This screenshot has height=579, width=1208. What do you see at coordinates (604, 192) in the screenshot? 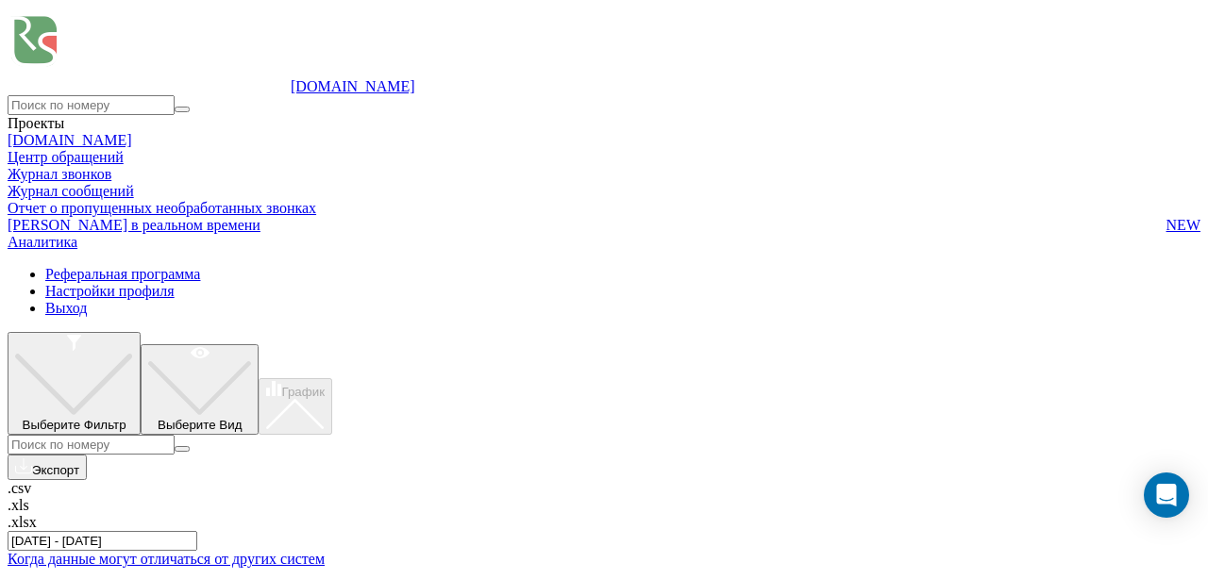
I see `a: Журнал сообщений` at bounding box center [604, 192].